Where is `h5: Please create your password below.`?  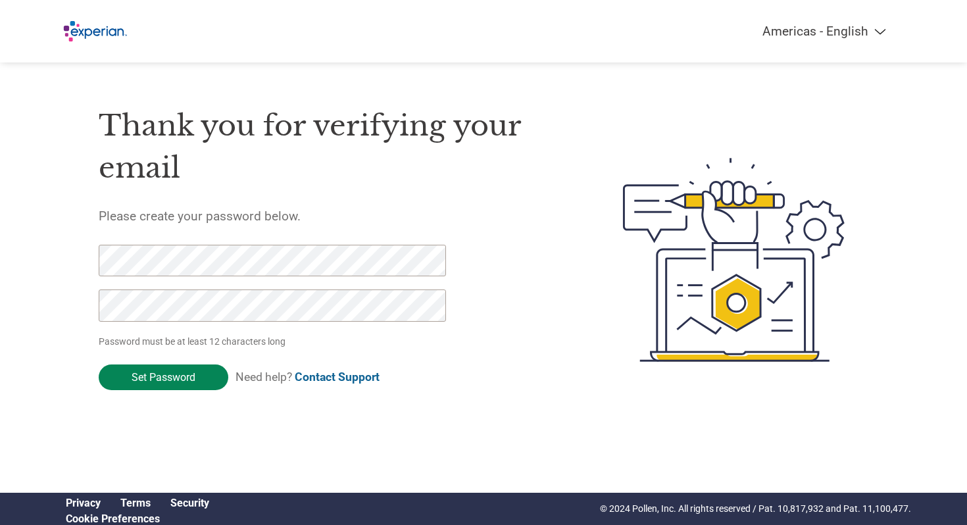 h5: Please create your password below. is located at coordinates (329, 216).